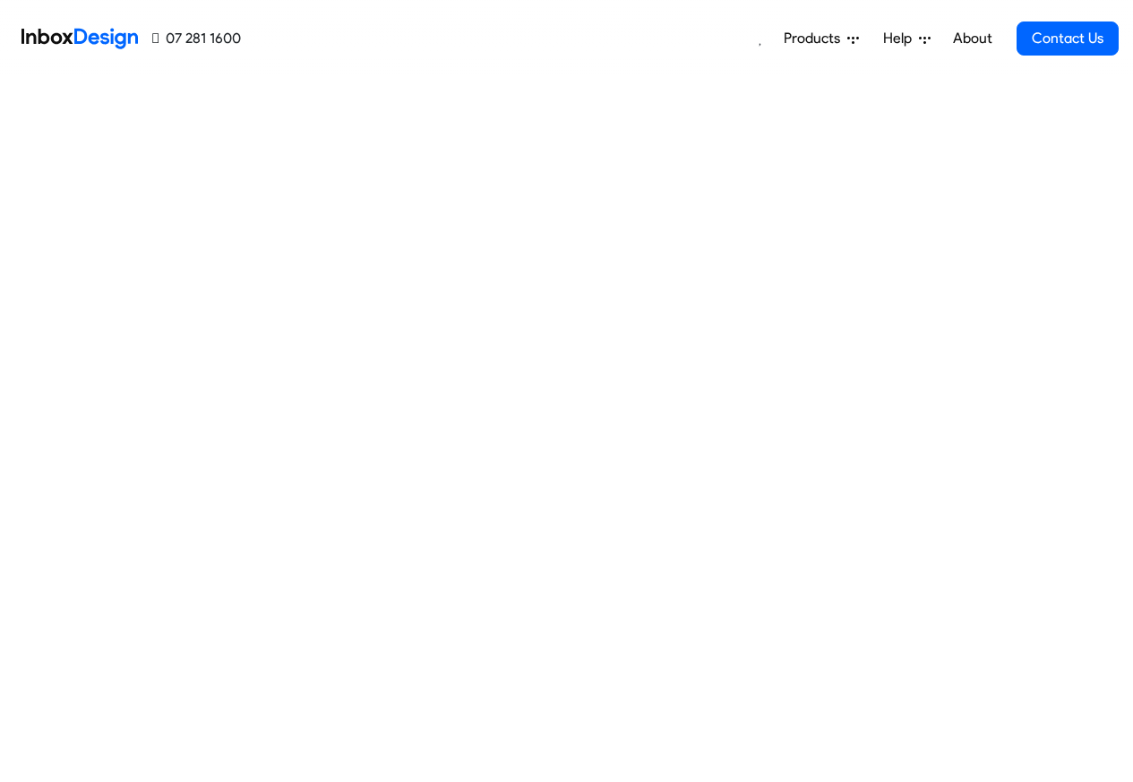  I want to click on a: 07 281 1600, so click(196, 39).